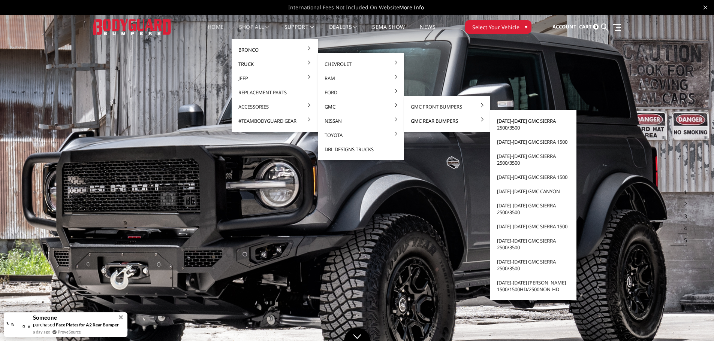 Image resolution: width=714 pixels, height=341 pixels. What do you see at coordinates (357, 335) in the screenshot?
I see `a: Click to Down` at bounding box center [357, 335].